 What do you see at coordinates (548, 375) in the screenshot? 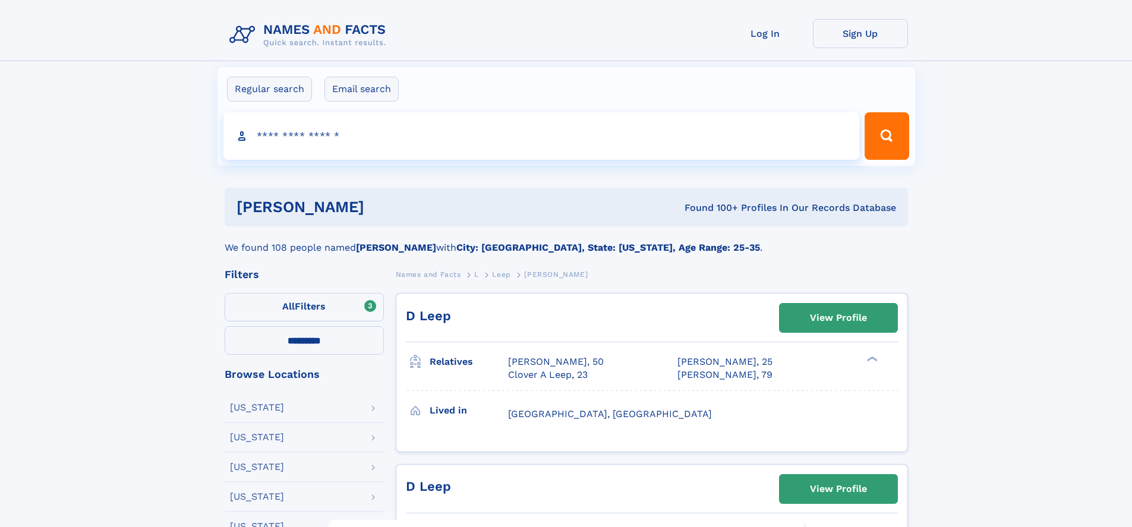
I see `div: Clover A Leep, 23` at bounding box center [548, 375].